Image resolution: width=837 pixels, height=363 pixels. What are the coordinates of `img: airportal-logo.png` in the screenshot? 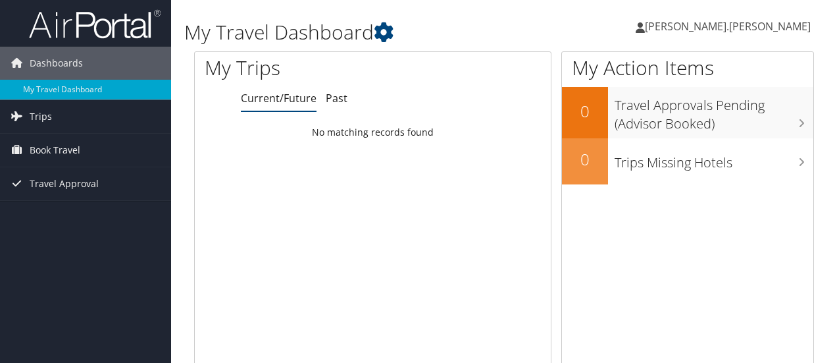 It's located at (95, 24).